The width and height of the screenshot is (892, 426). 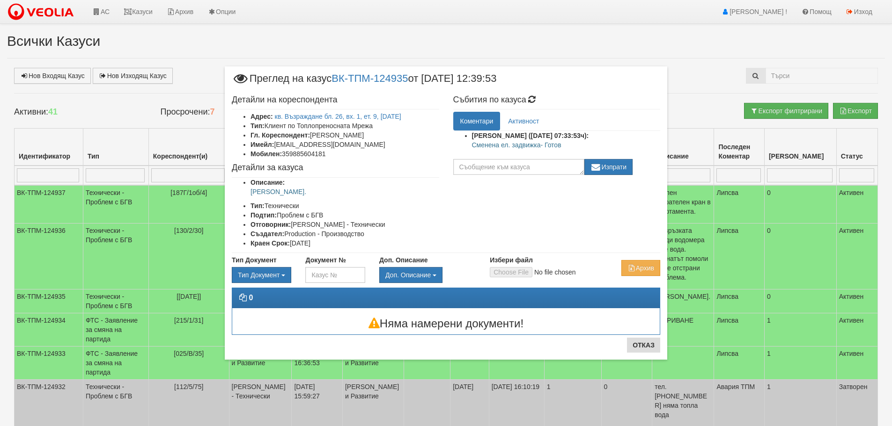 What do you see at coordinates (335, 275) in the screenshot?
I see `input: Казус №` at bounding box center [335, 275].